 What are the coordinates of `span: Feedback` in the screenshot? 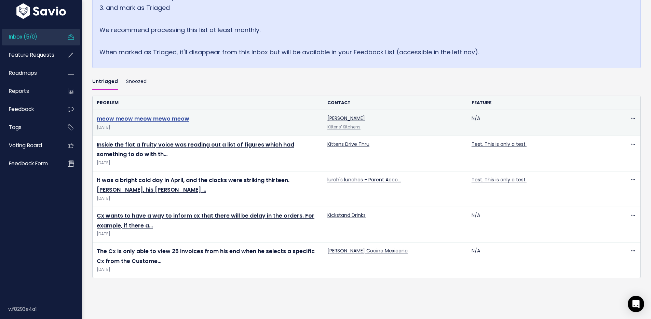 It's located at (21, 109).